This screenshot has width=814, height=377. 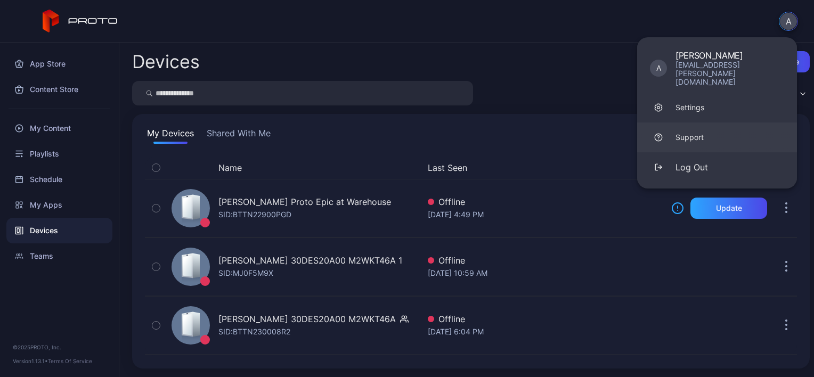 What do you see at coordinates (59, 347) in the screenshot?
I see `div: © 2025 PROTO, Inc.` at bounding box center [59, 347].